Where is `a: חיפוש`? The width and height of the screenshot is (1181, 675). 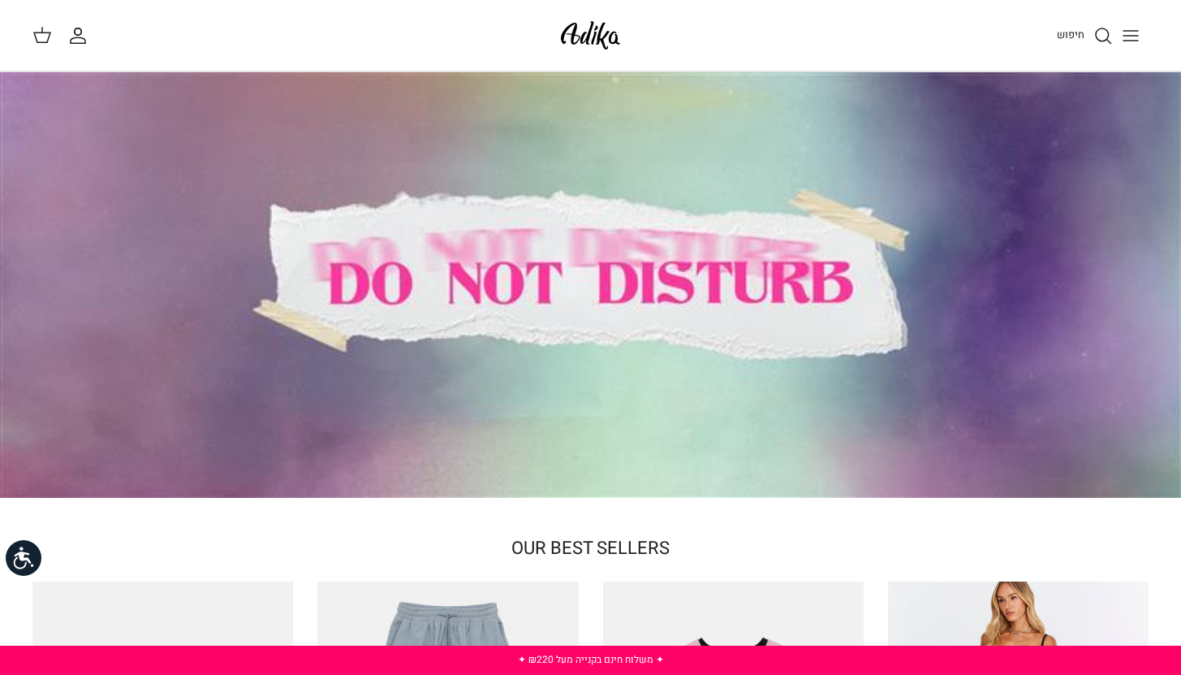
a: חיפוש is located at coordinates (1085, 36).